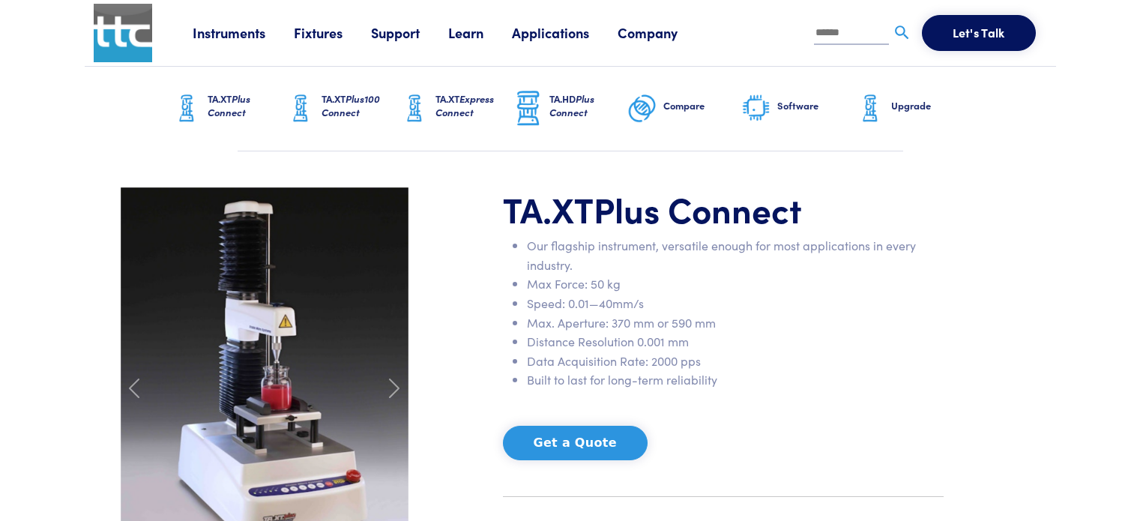 The width and height of the screenshot is (1140, 521). What do you see at coordinates (528, 109) in the screenshot?
I see `img: ta-hd-graphic.png` at bounding box center [528, 109].